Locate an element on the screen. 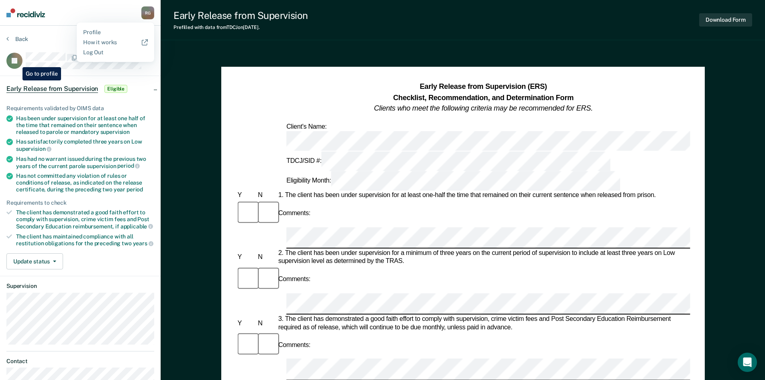 This screenshot has width=765, height=380. button: Download Form is located at coordinates (726, 20).